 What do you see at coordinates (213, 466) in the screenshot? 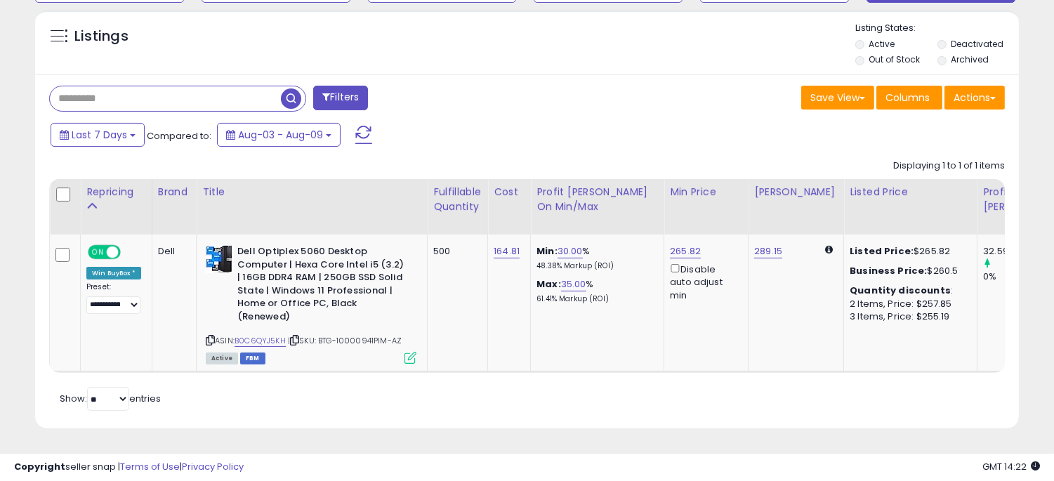
I see `a: Privacy Policy` at bounding box center [213, 466].